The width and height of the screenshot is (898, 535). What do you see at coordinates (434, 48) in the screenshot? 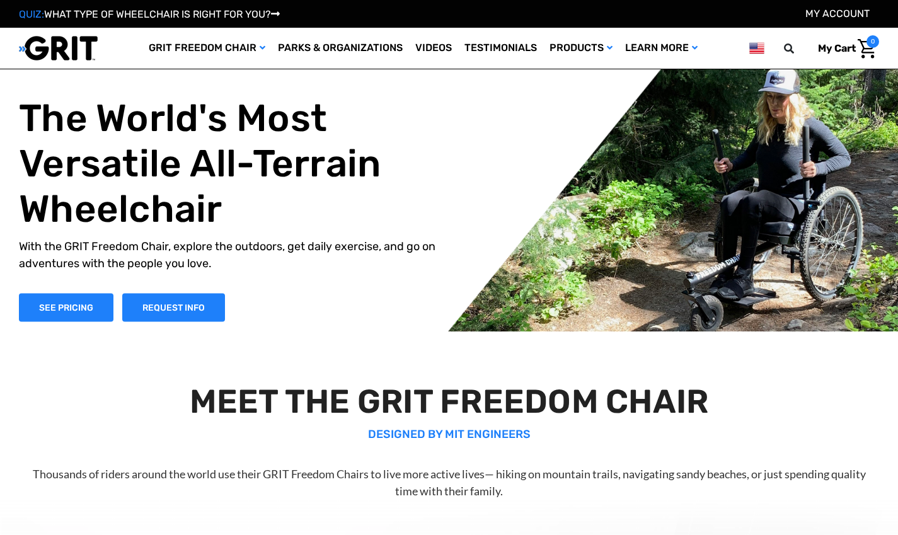
I see `a: Videos` at bounding box center [434, 48].